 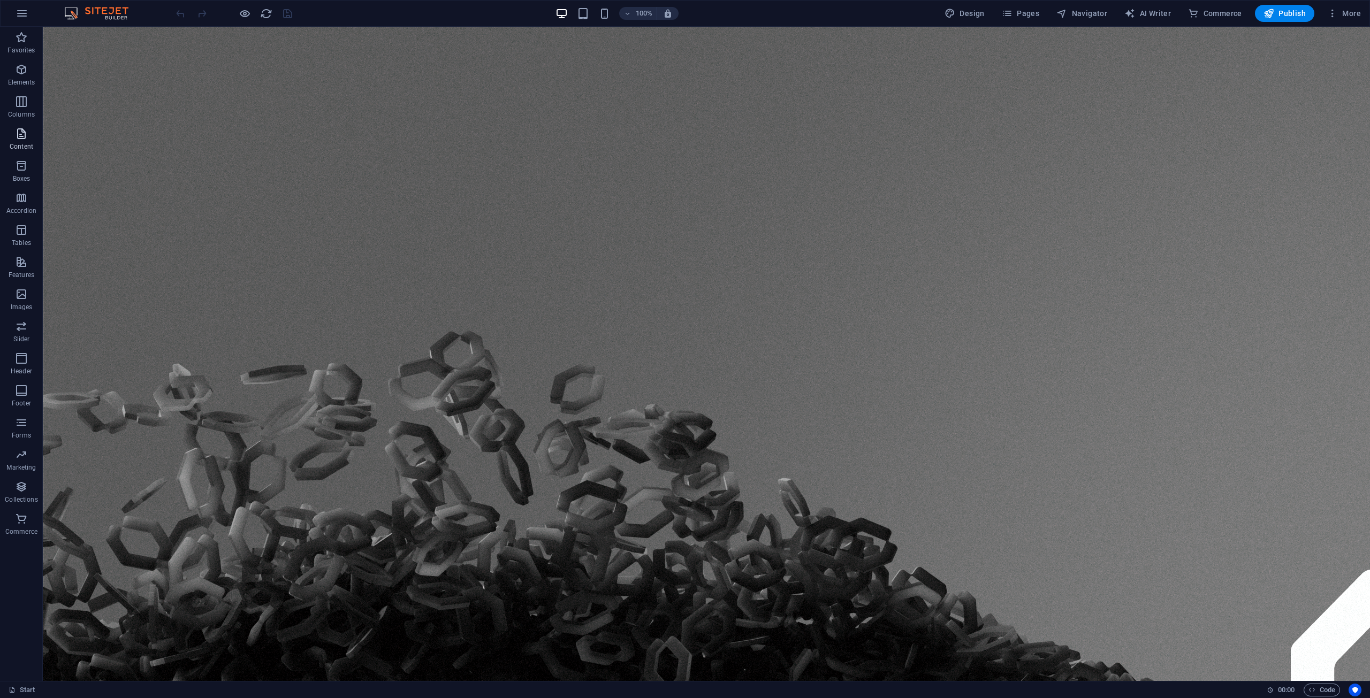 What do you see at coordinates (638, 13) in the screenshot?
I see `button: 100%` at bounding box center [638, 13].